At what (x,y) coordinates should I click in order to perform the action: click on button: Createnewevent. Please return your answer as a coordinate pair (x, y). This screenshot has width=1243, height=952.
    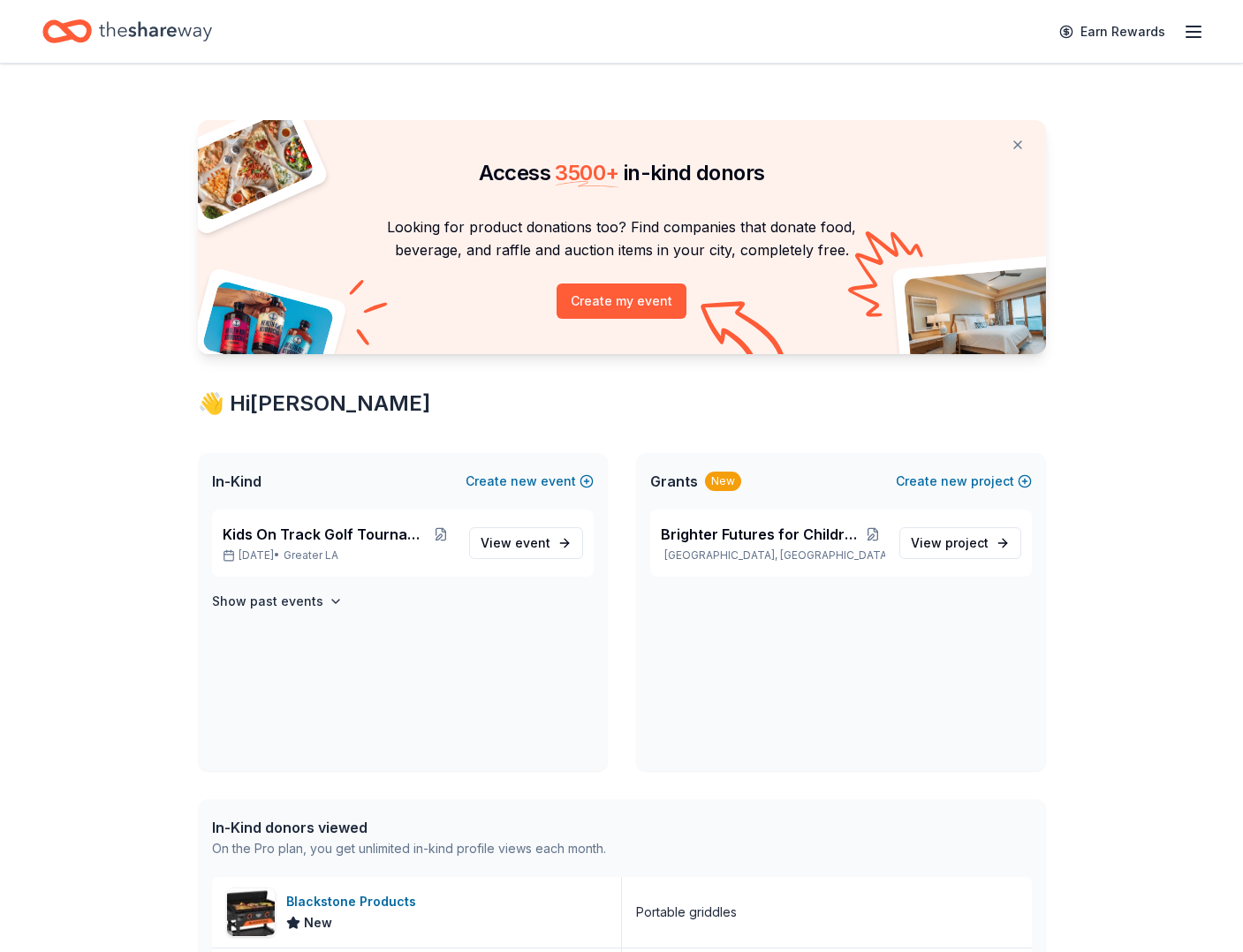
    Looking at the image, I should click on (529, 481).